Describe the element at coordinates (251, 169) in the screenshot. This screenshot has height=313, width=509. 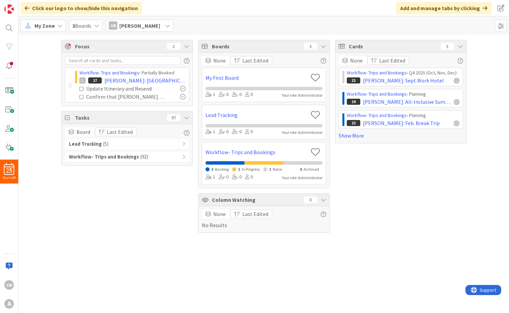
I see `span: In Progress` at that location.